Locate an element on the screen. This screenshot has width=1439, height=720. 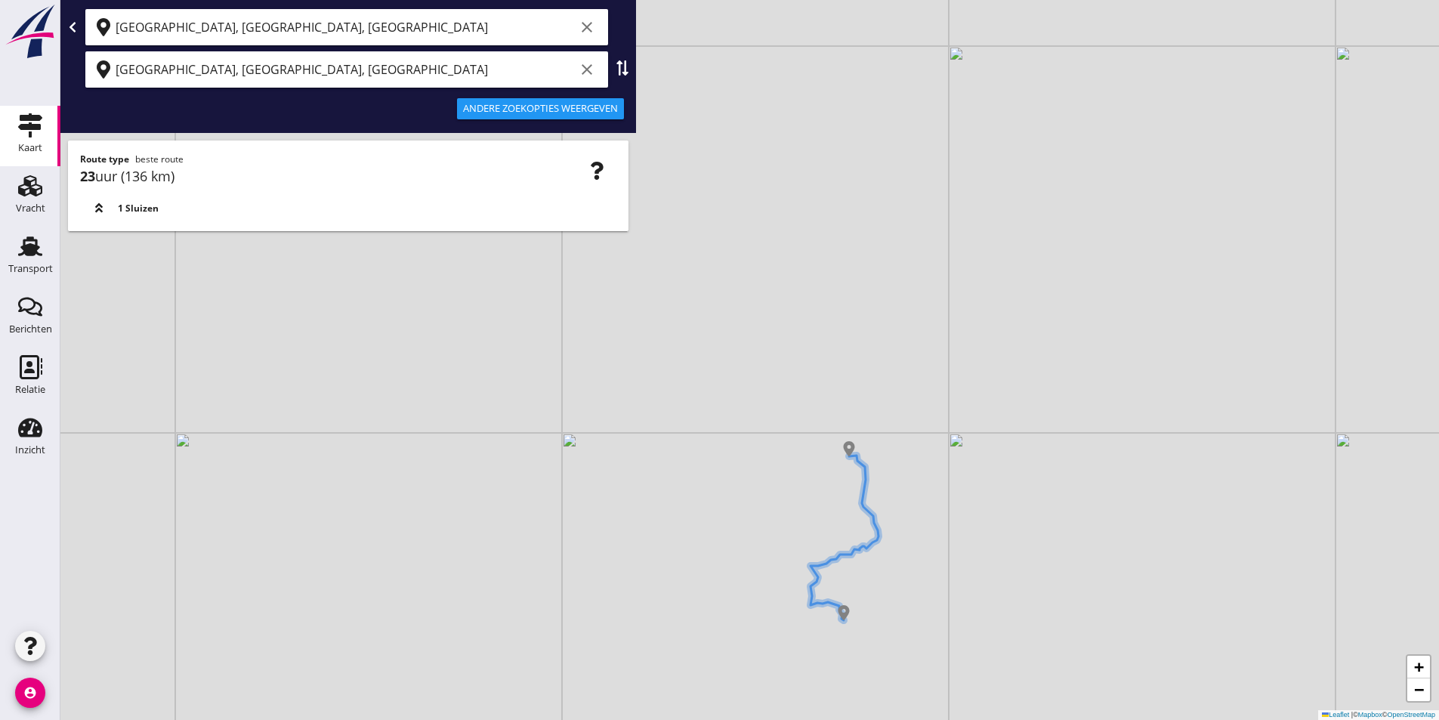
input: Bestemming is located at coordinates (345, 69).